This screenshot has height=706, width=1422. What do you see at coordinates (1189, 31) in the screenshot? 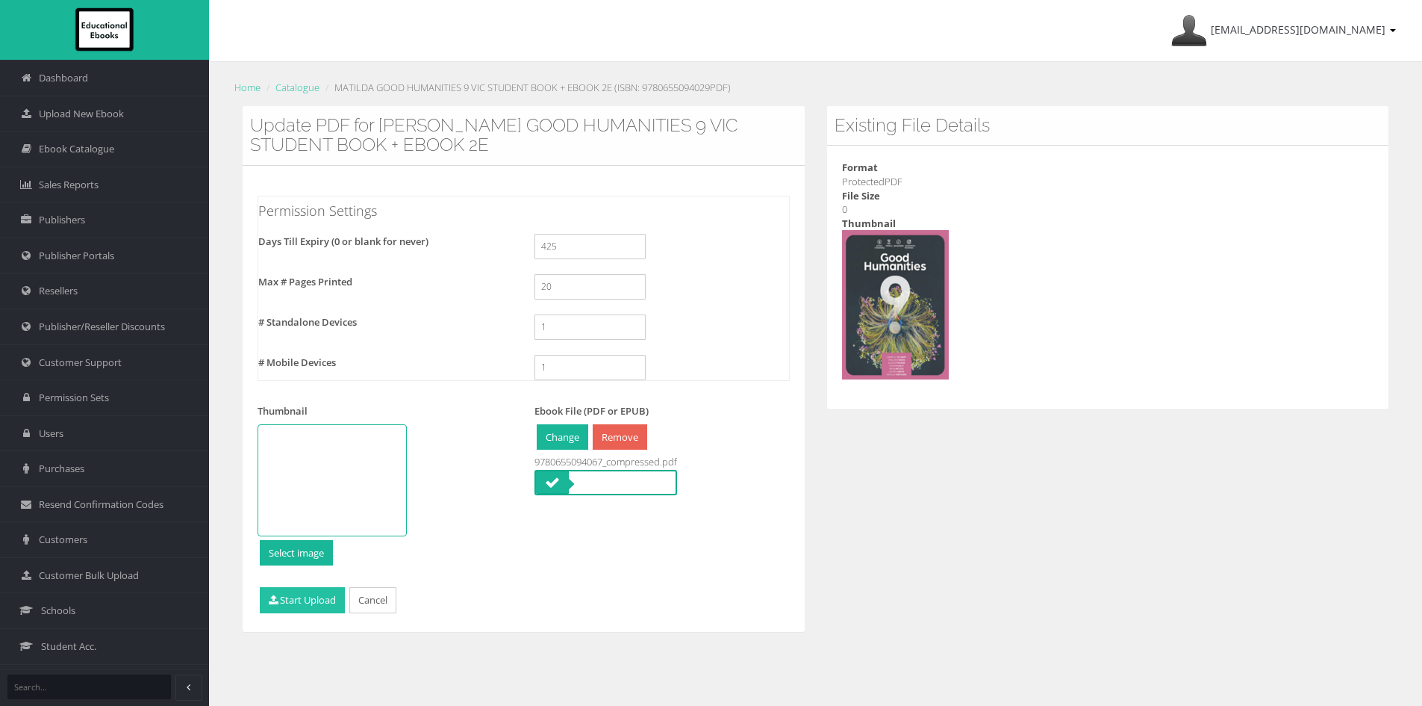
I see `img: Avatar` at bounding box center [1189, 31].